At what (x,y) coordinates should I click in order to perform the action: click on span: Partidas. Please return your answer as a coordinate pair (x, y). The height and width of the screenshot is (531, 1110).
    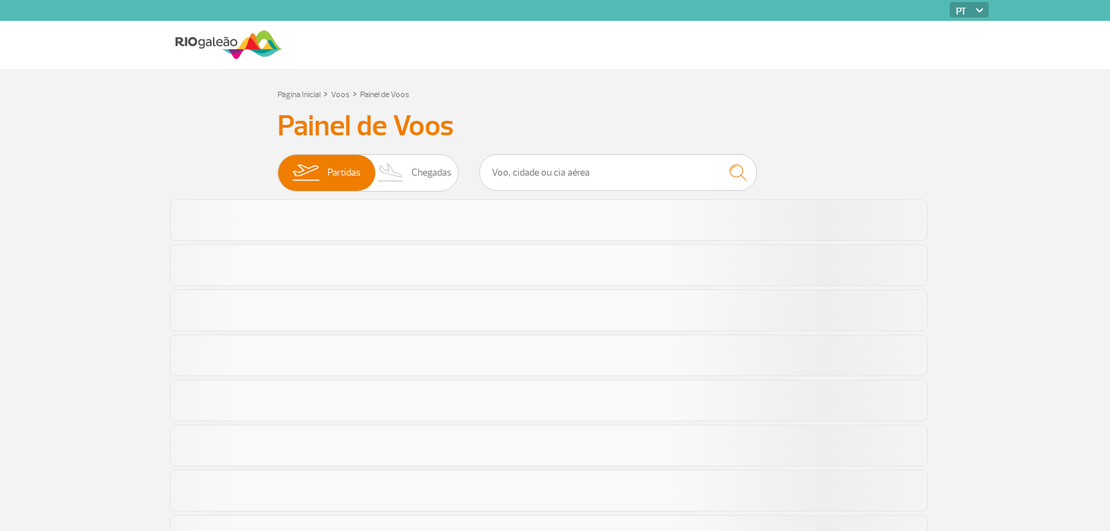
    Looking at the image, I should click on (344, 173).